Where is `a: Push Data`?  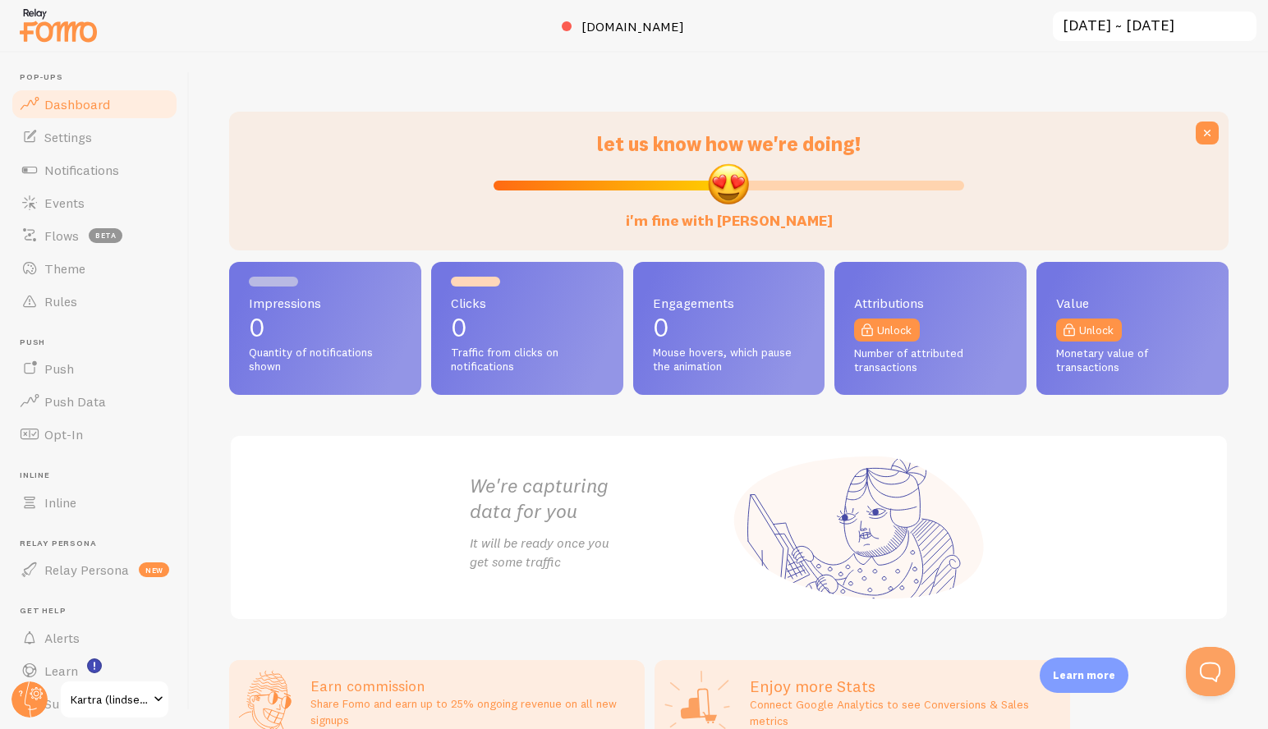 a: Push Data is located at coordinates (94, 401).